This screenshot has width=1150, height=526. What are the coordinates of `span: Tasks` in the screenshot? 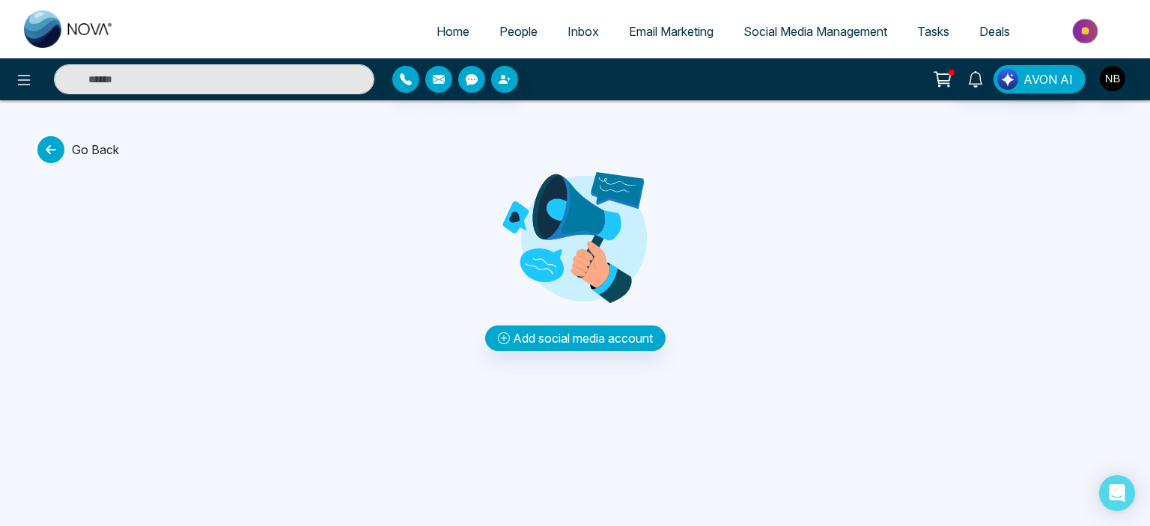 It's located at (933, 31).